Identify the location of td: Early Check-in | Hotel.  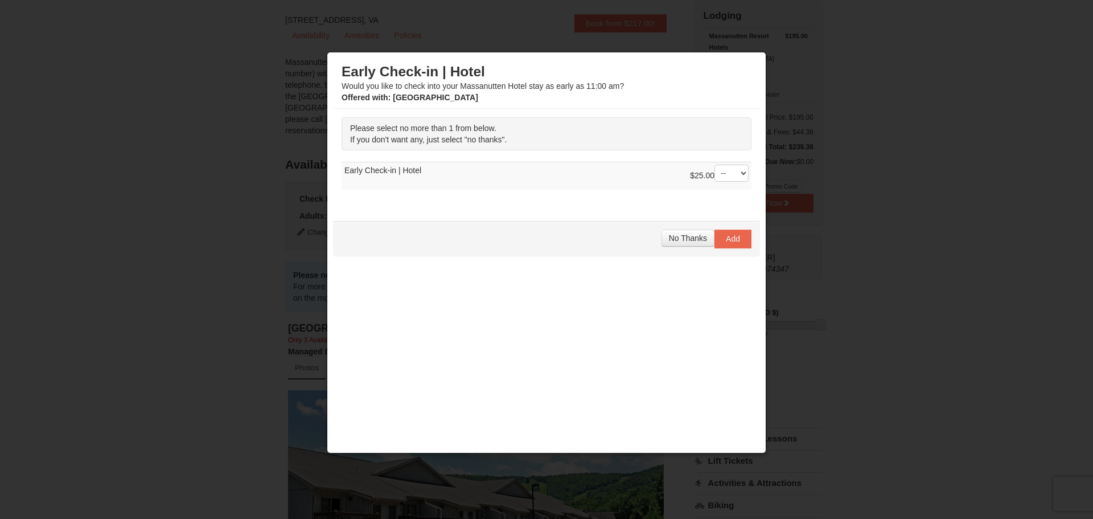
(546, 176).